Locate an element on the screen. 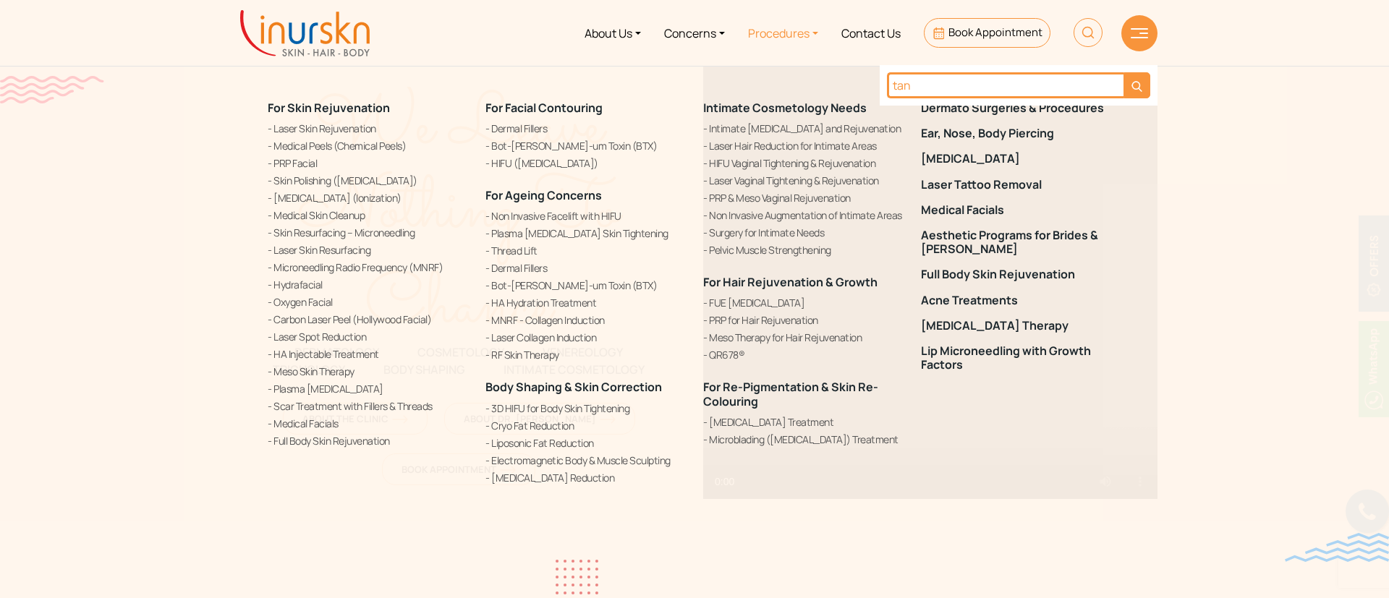 This screenshot has width=1389, height=598. a: Hydrafacial is located at coordinates (368, 284).